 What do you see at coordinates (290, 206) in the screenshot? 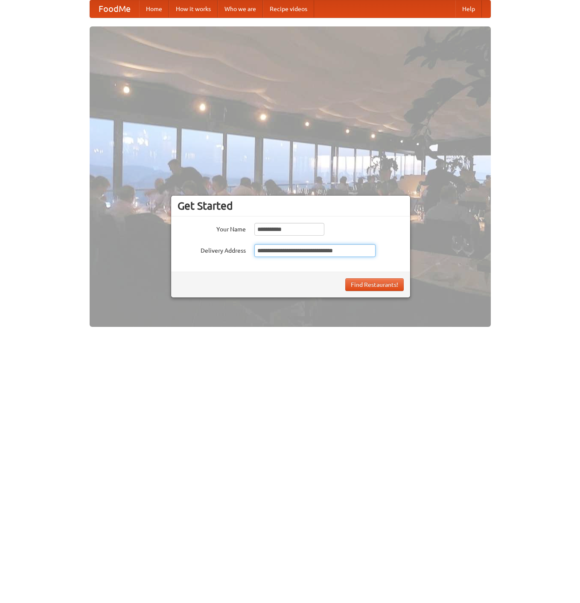
I see `h3: Get Started` at bounding box center [290, 206].